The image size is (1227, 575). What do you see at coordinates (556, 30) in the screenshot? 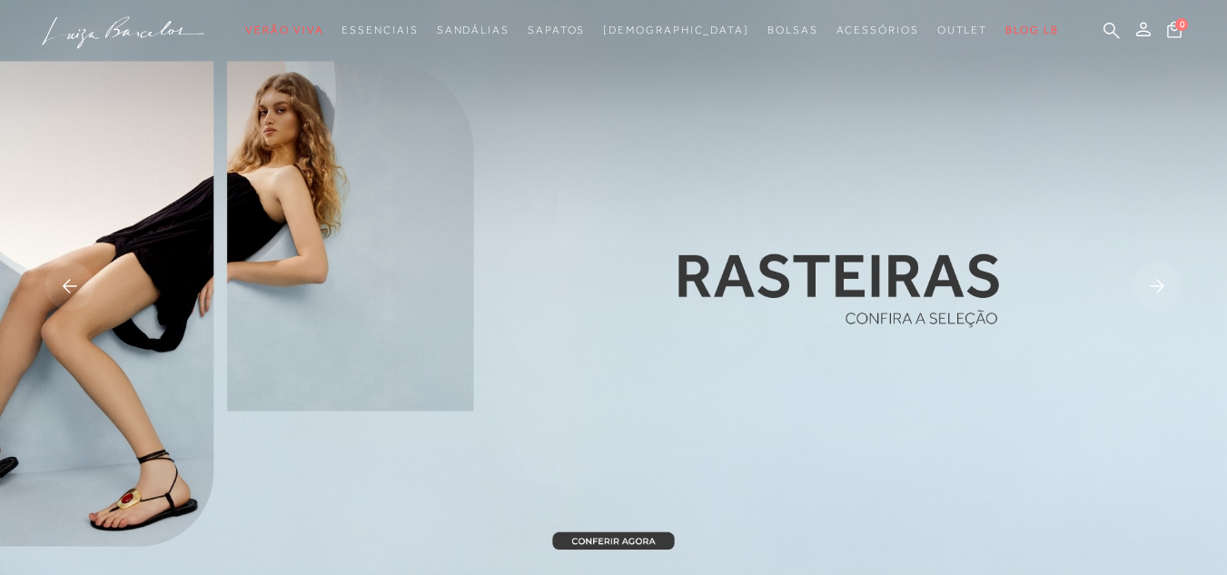
I see `span: Sapatos` at bounding box center [556, 30].